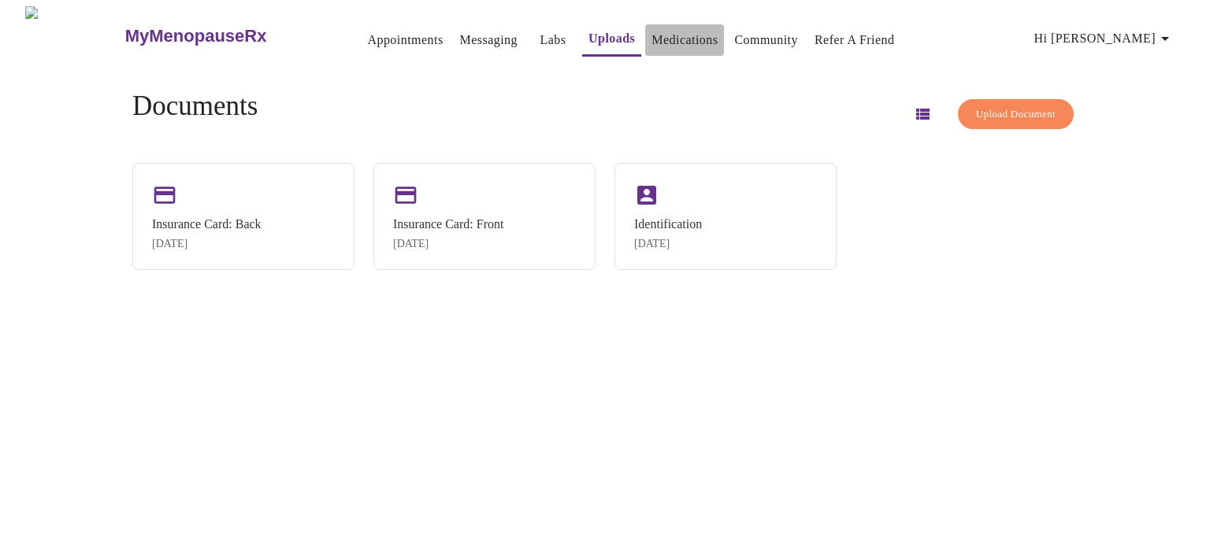  What do you see at coordinates (611, 39) in the screenshot?
I see `button: Uploads` at bounding box center [611, 39].